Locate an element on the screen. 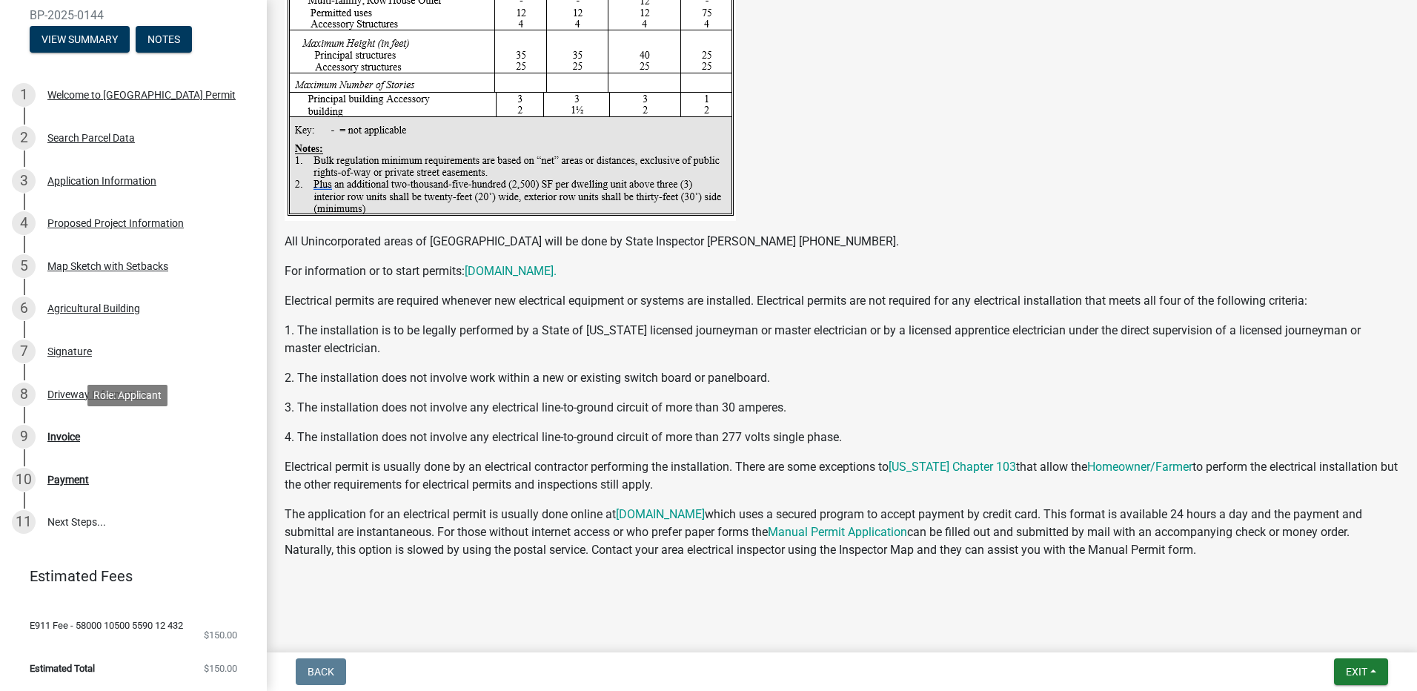 The width and height of the screenshot is (1417, 691). a: Estimated Fees is located at coordinates (127, 576).